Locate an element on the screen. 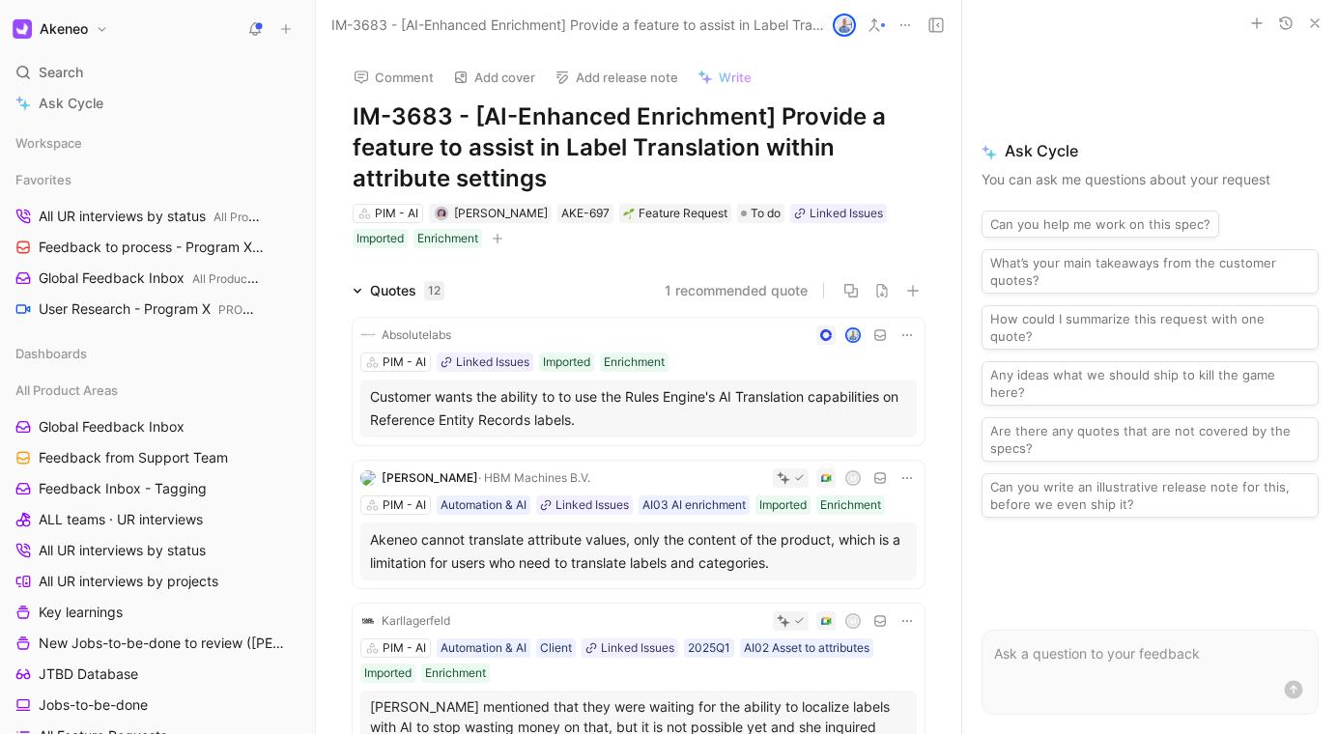  span: ALL teams · UR interviews is located at coordinates (121, 520).